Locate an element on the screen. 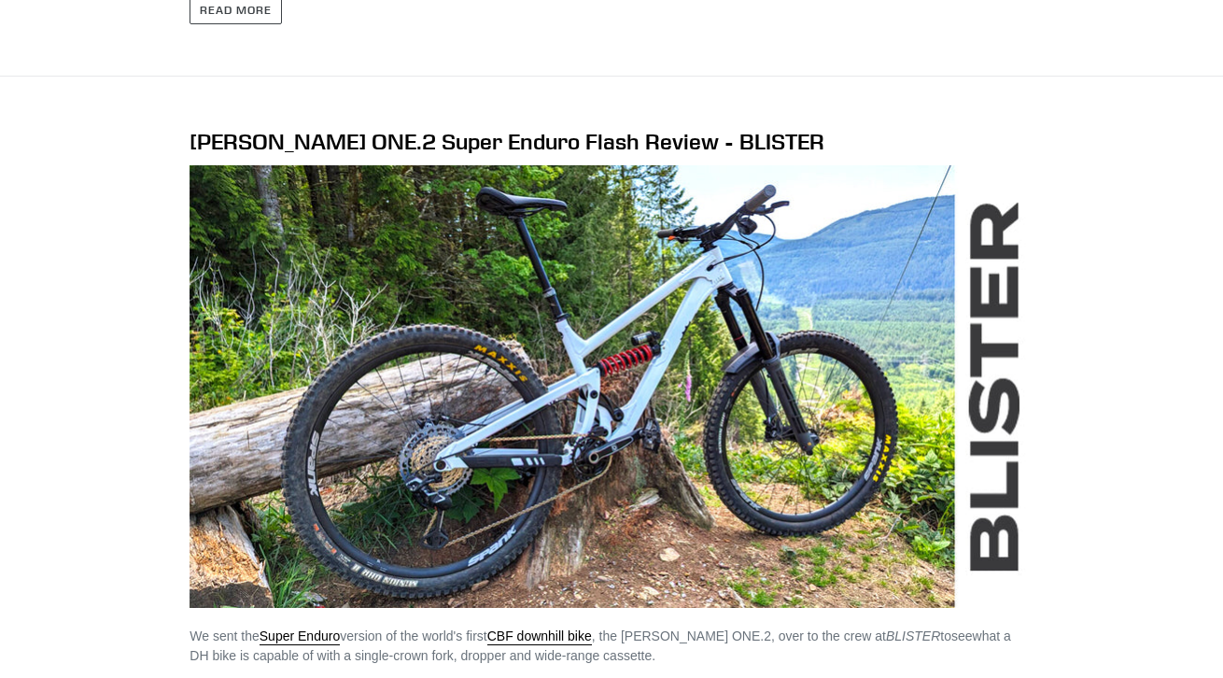  em: BLISTER is located at coordinates (913, 636).